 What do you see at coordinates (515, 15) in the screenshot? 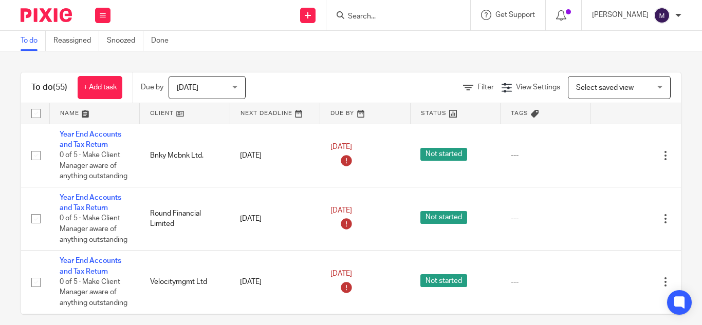
I see `span: Get Support` at bounding box center [515, 15].